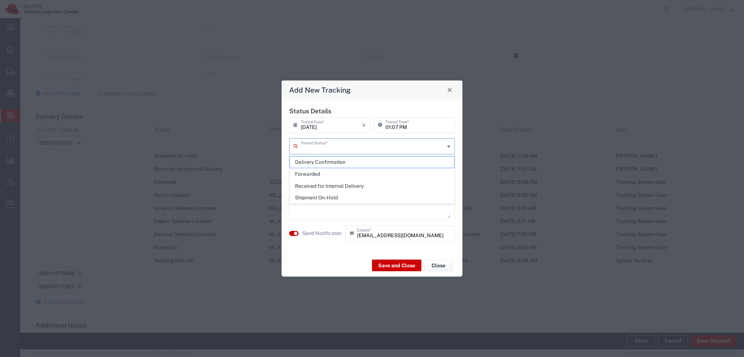 This screenshot has width=744, height=357. What do you see at coordinates (372, 174) in the screenshot?
I see `span: Forwarded` at bounding box center [372, 174].